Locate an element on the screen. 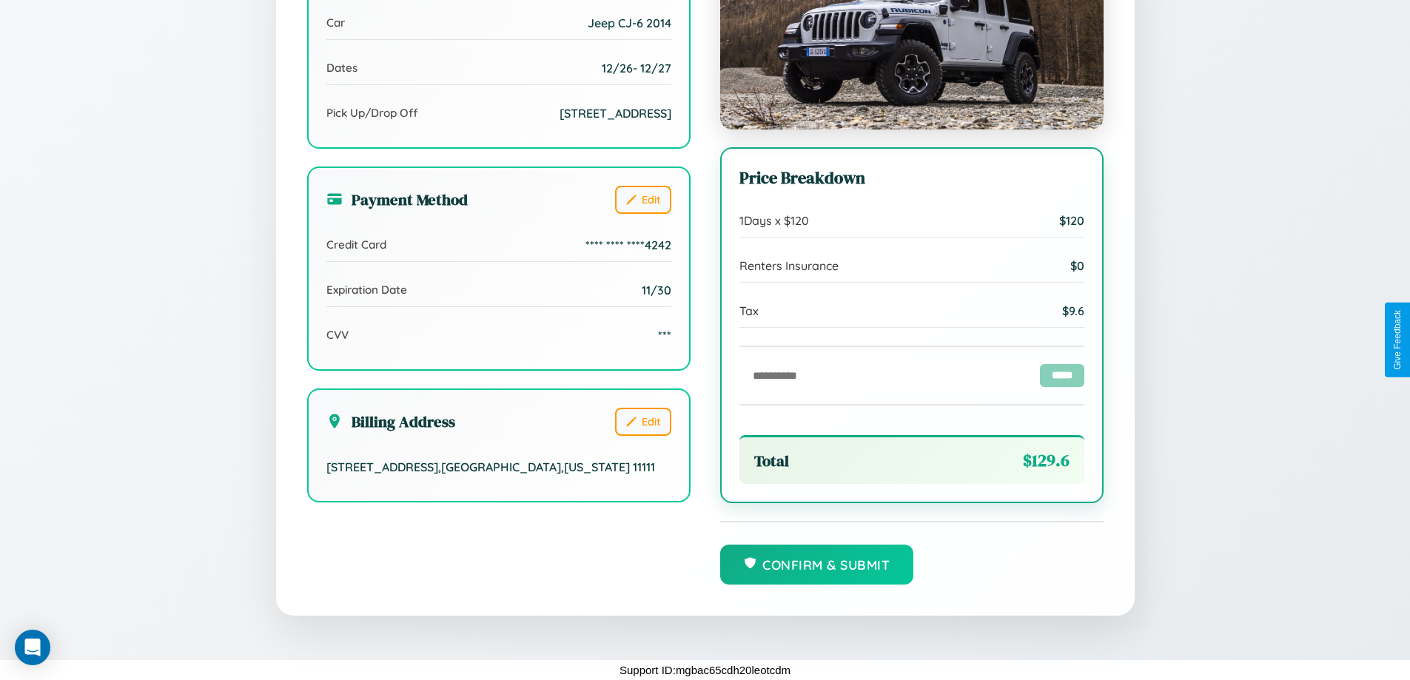  span: 1 Days x $ 120 is located at coordinates (774, 221).